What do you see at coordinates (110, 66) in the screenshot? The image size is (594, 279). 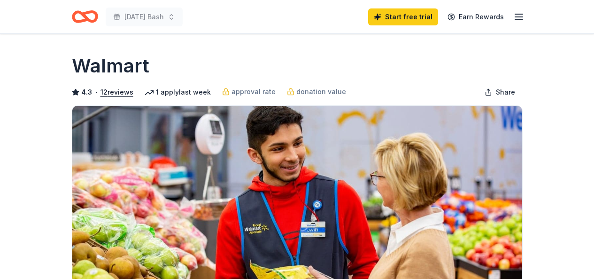 I see `h1: Walmart` at bounding box center [110, 66].